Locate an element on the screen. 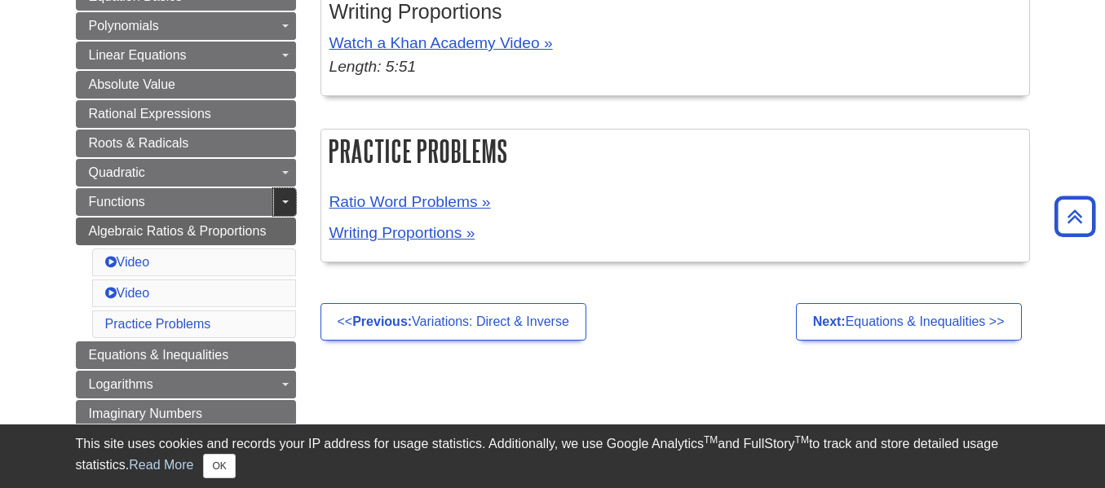 The height and width of the screenshot is (488, 1105). span: Algebraic Ratios & Proportions is located at coordinates (178, 231).